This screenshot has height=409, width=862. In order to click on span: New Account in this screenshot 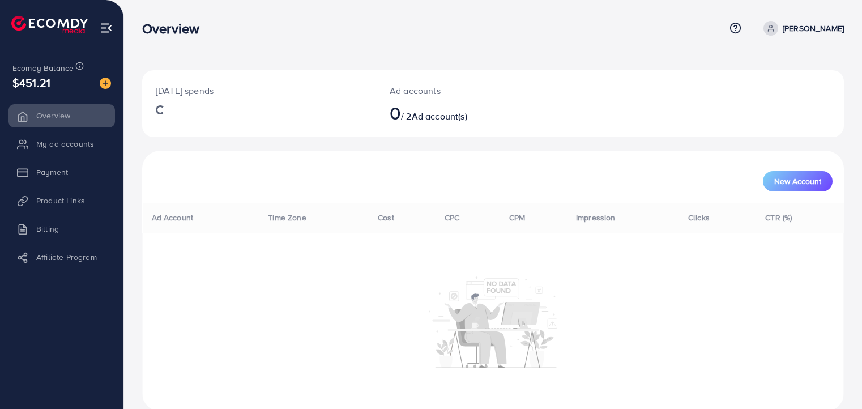, I will do `click(798, 181)`.